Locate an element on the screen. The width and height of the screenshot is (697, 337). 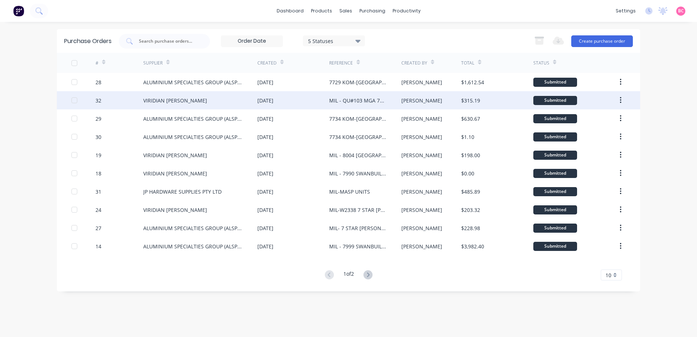
div: Status is located at coordinates (542, 63).